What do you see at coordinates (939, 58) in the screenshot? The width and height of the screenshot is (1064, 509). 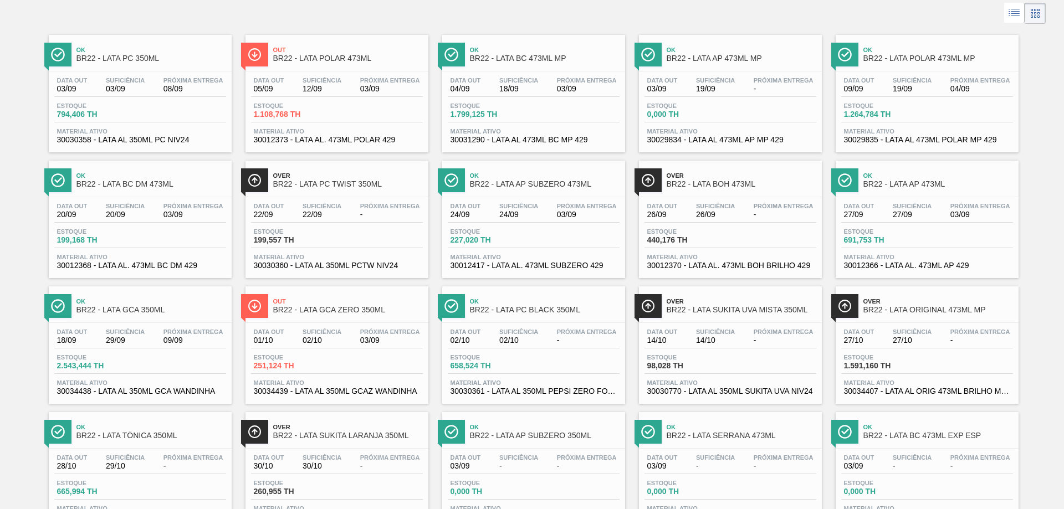 I see `span: BR22 - LATA POLAR 473ML MP` at bounding box center [939, 58].